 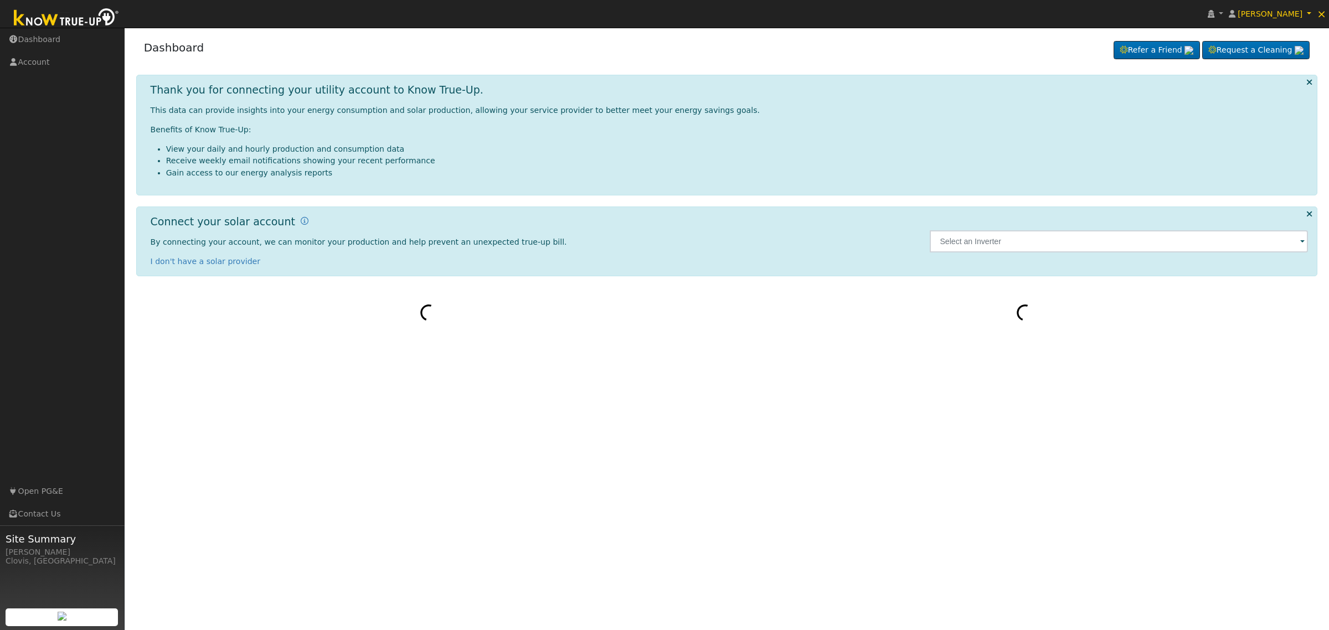 What do you see at coordinates (174, 48) in the screenshot?
I see `a: Dashboard` at bounding box center [174, 48].